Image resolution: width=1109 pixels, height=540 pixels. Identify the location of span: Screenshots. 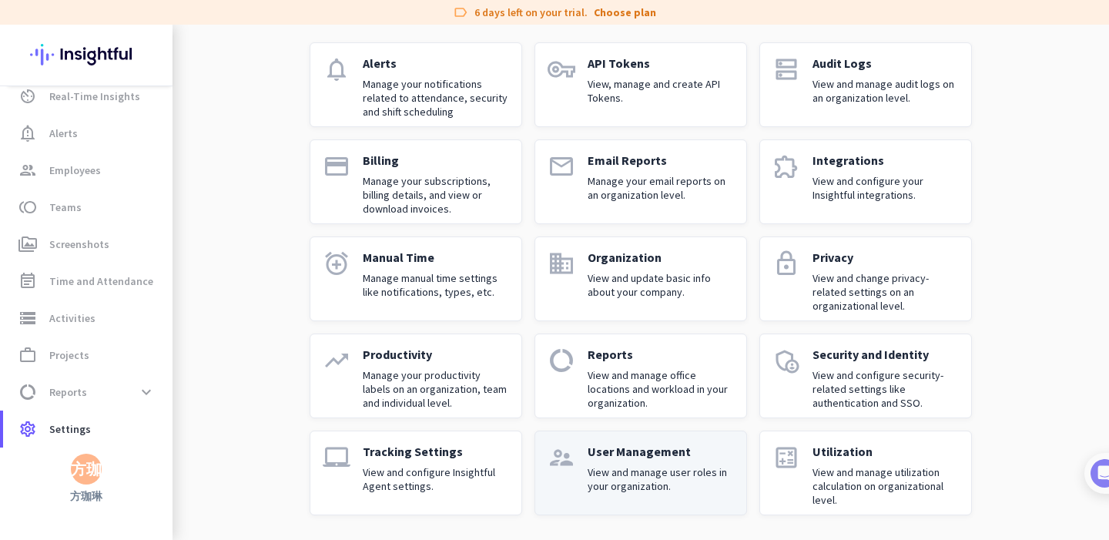
(79, 244).